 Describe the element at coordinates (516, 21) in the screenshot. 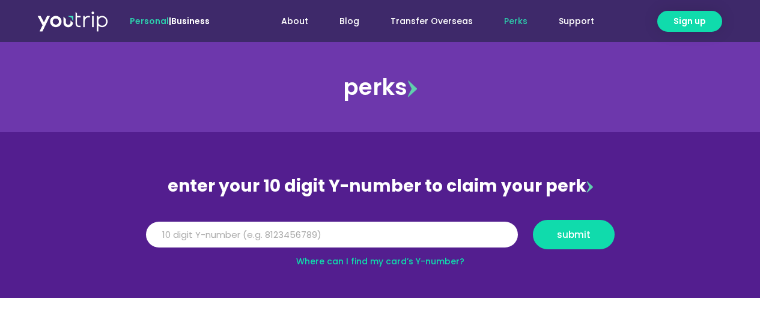

I see `a: Perks` at that location.